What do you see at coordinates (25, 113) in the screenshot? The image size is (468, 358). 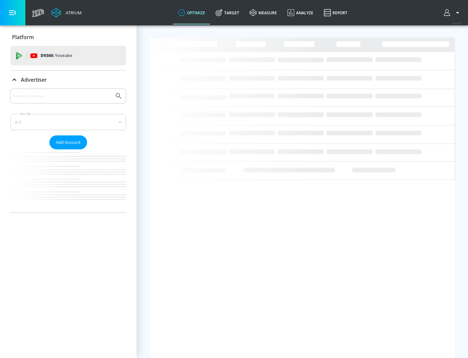 I see `label: Sort By` at bounding box center [25, 113].